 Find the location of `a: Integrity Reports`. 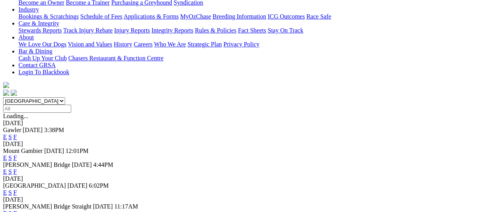

a: Integrity Reports is located at coordinates (172, 30).